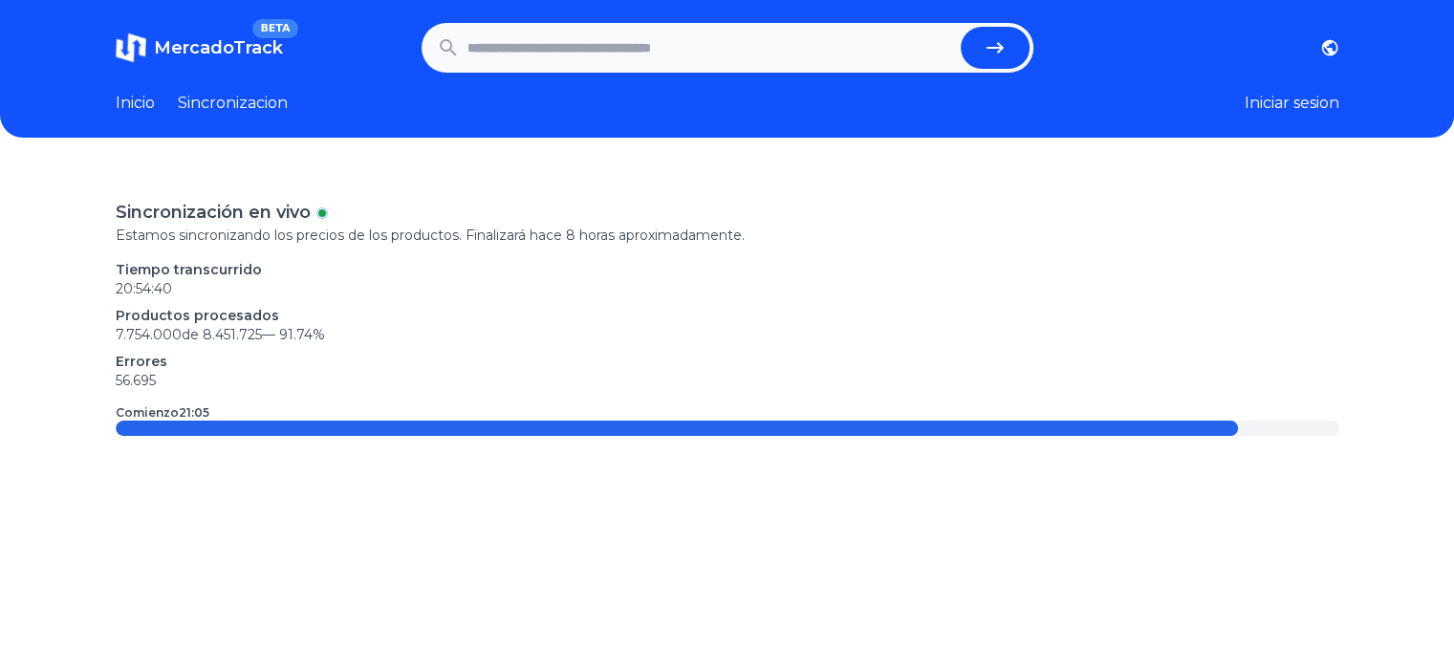 This screenshot has width=1454, height=650. I want to click on a: Inicio, so click(135, 103).